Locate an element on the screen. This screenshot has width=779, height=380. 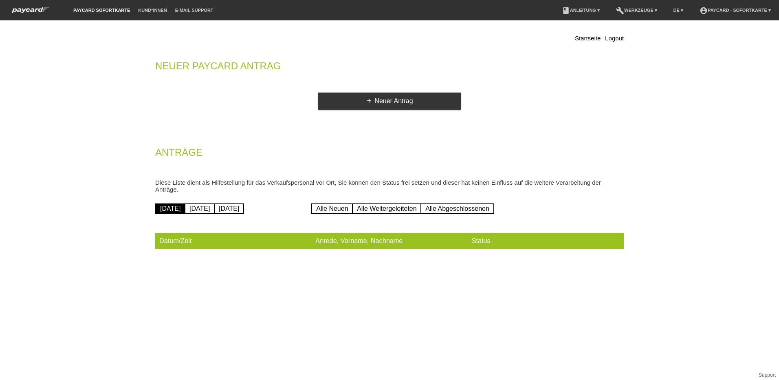
a: account_circlepaycard - Sofortkarte ▾ is located at coordinates (735, 10).